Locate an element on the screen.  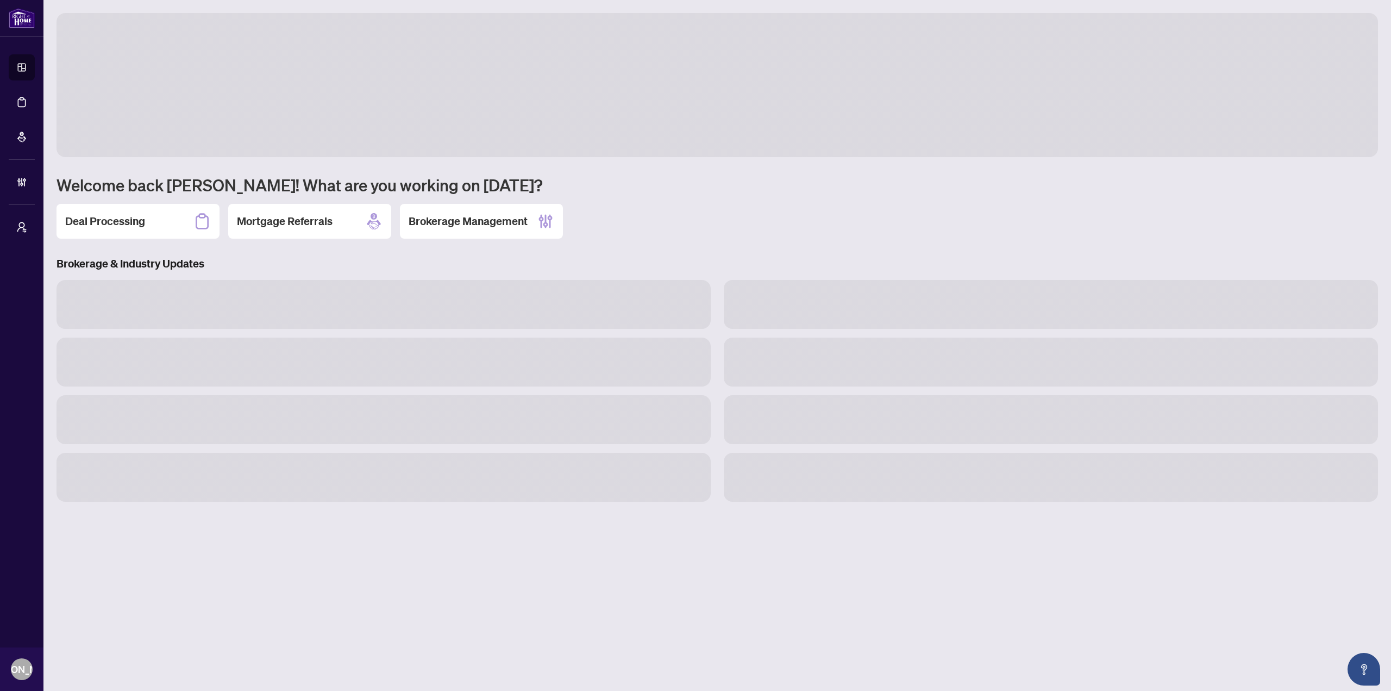
h3: Brokerage & Industry Updates is located at coordinates (717, 264).